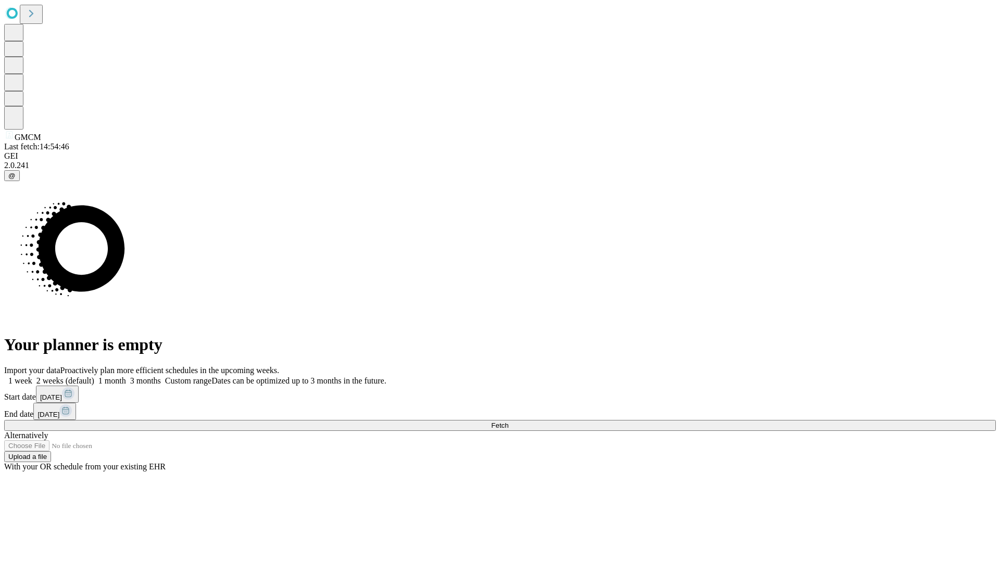  What do you see at coordinates (65, 381) in the screenshot?
I see `span: 2 weeks (default)` at bounding box center [65, 381].